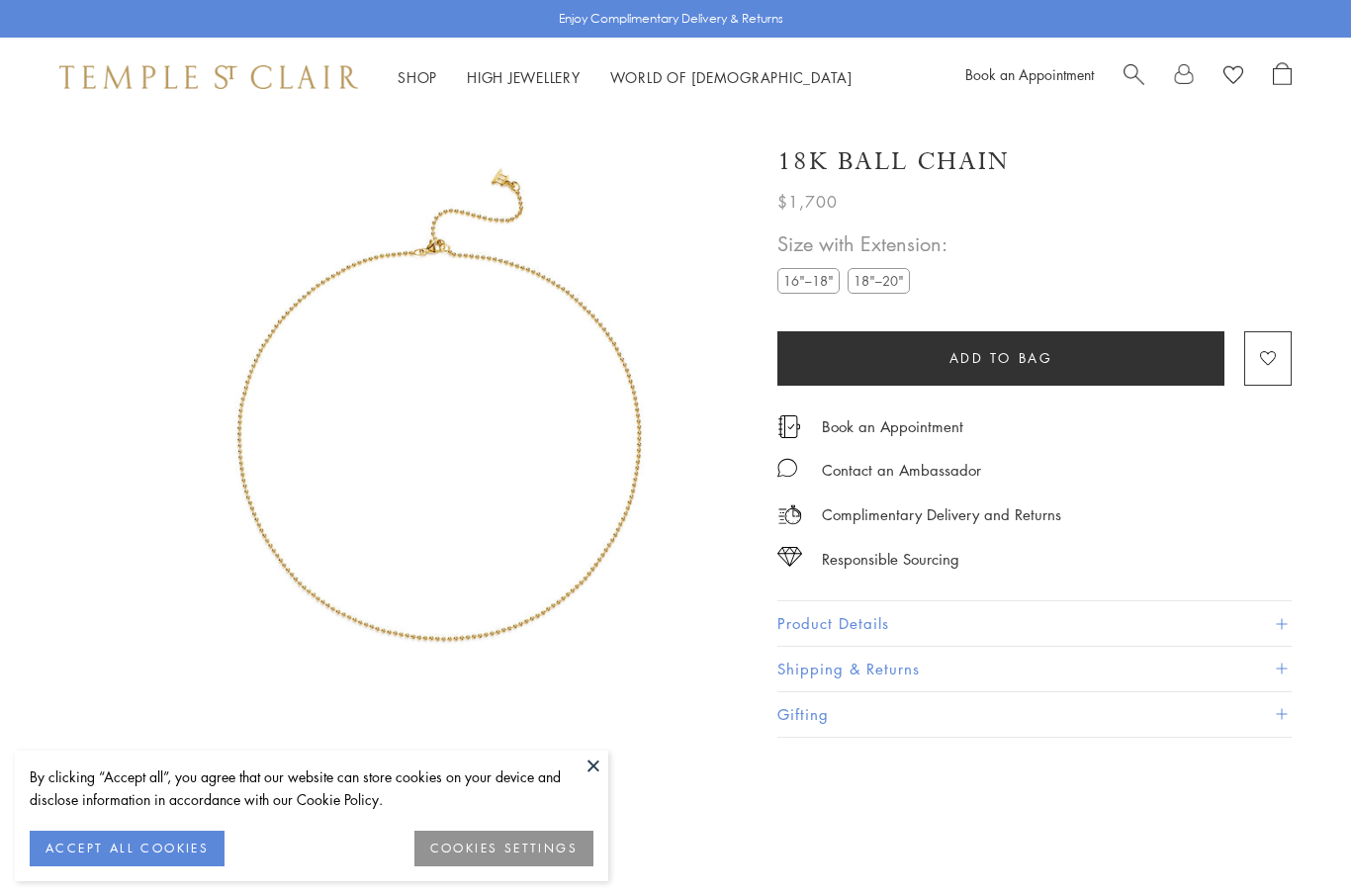 Image resolution: width=1351 pixels, height=896 pixels. I want to click on img: icon_appointment.svg, so click(789, 426).